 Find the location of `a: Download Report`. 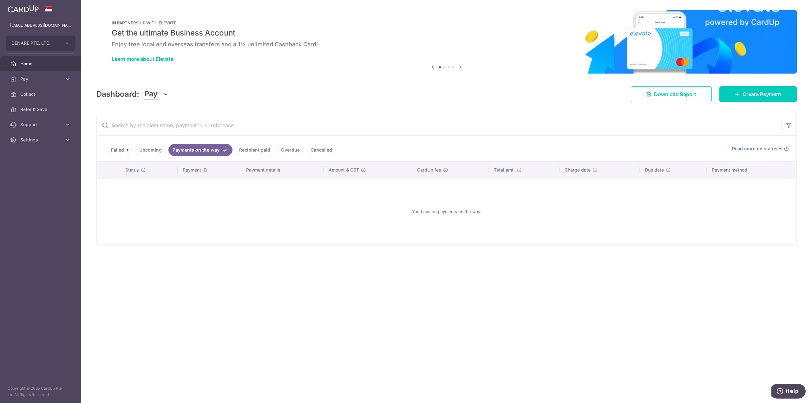

a: Download Report is located at coordinates (671, 94).